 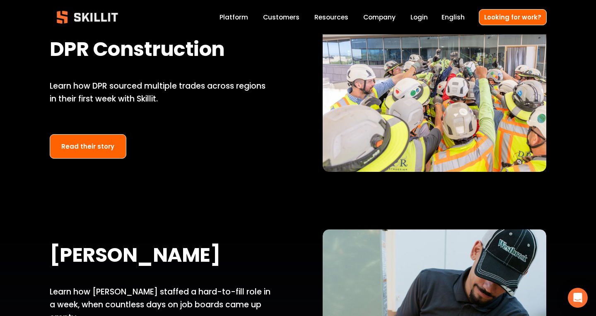 I want to click on div: language picker, so click(x=453, y=17).